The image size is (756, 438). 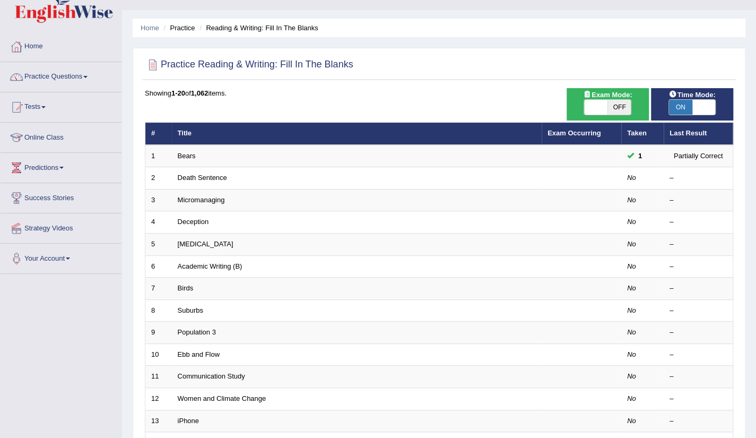 I want to click on td: 9, so click(x=159, y=333).